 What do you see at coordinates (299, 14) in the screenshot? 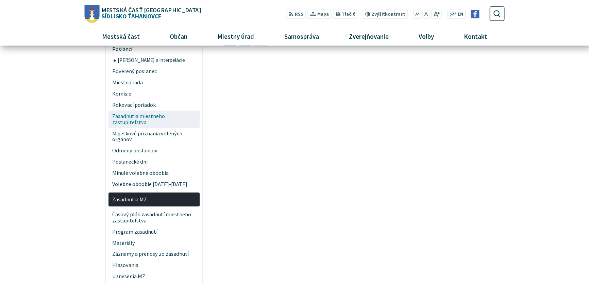
I see `span: RSS` at bounding box center [299, 14].